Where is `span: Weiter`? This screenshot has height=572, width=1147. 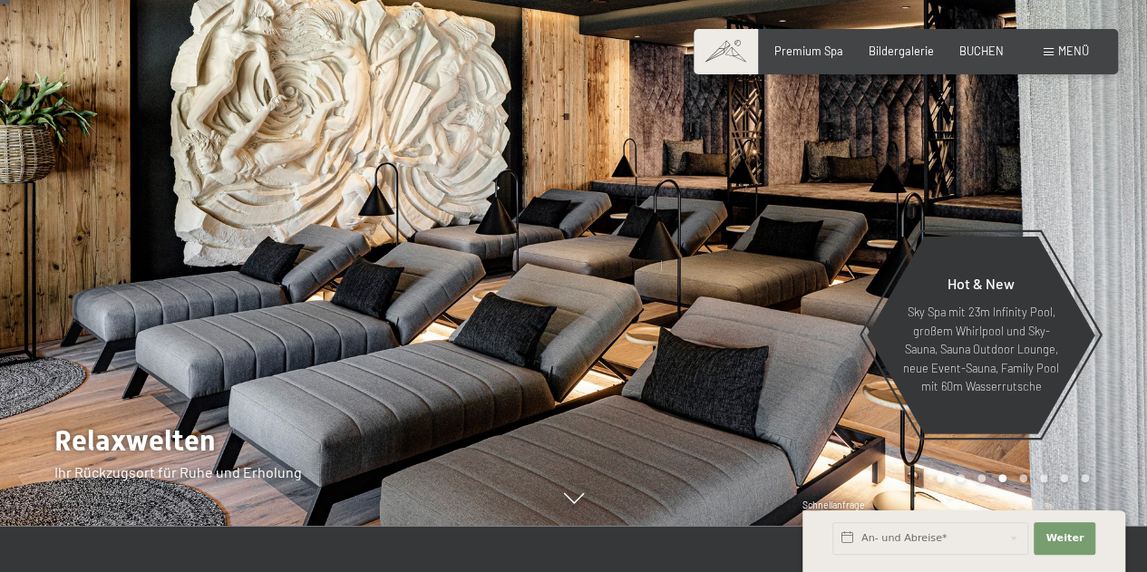
span: Weiter is located at coordinates (1064, 539).